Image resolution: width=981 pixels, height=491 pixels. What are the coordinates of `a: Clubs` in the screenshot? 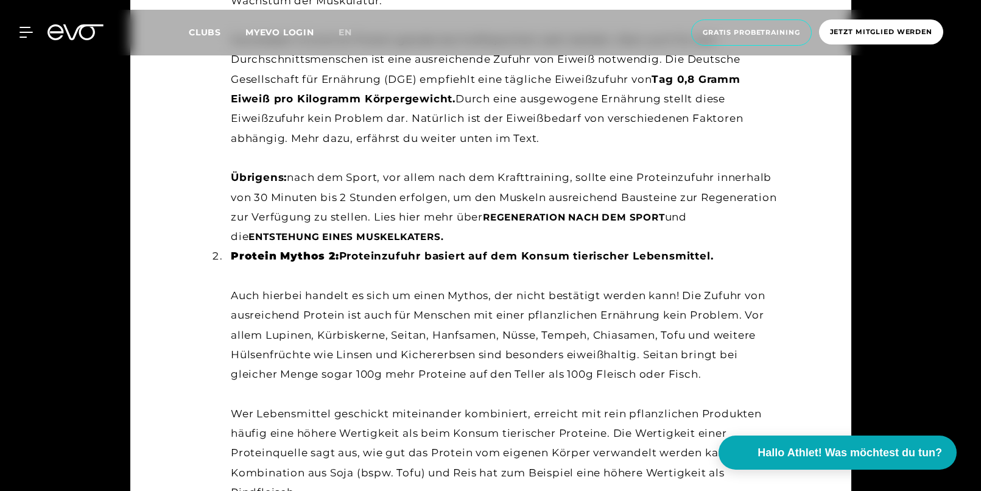 It's located at (217, 32).